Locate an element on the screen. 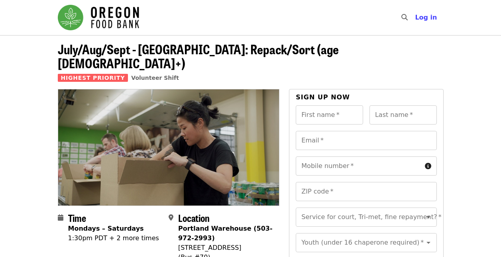 Image resolution: width=501 pixels, height=257 pixels. i: search icon is located at coordinates (405, 17).